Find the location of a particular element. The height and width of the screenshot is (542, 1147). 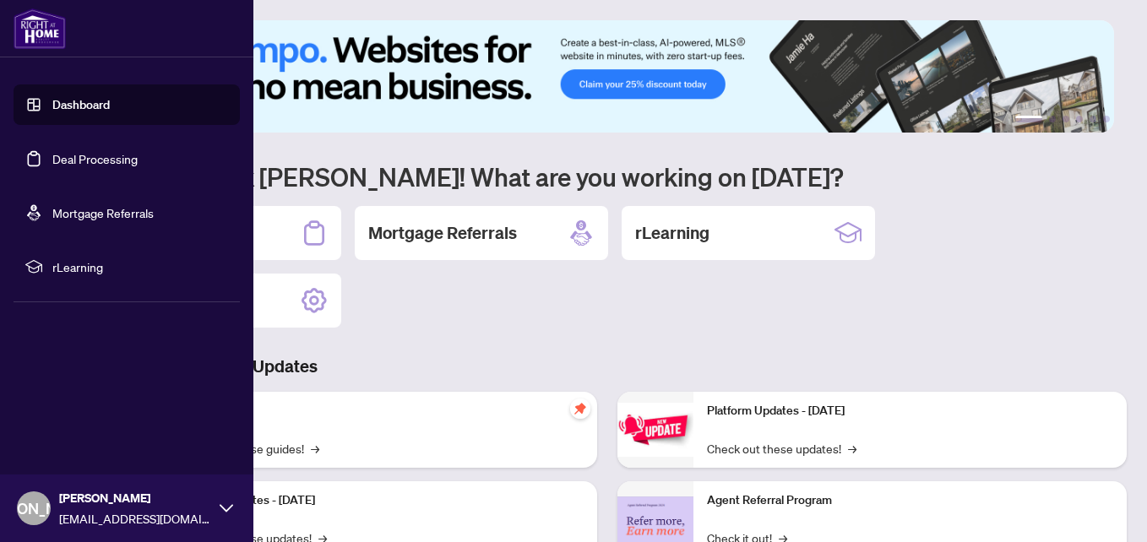

img: logo is located at coordinates (40, 29).